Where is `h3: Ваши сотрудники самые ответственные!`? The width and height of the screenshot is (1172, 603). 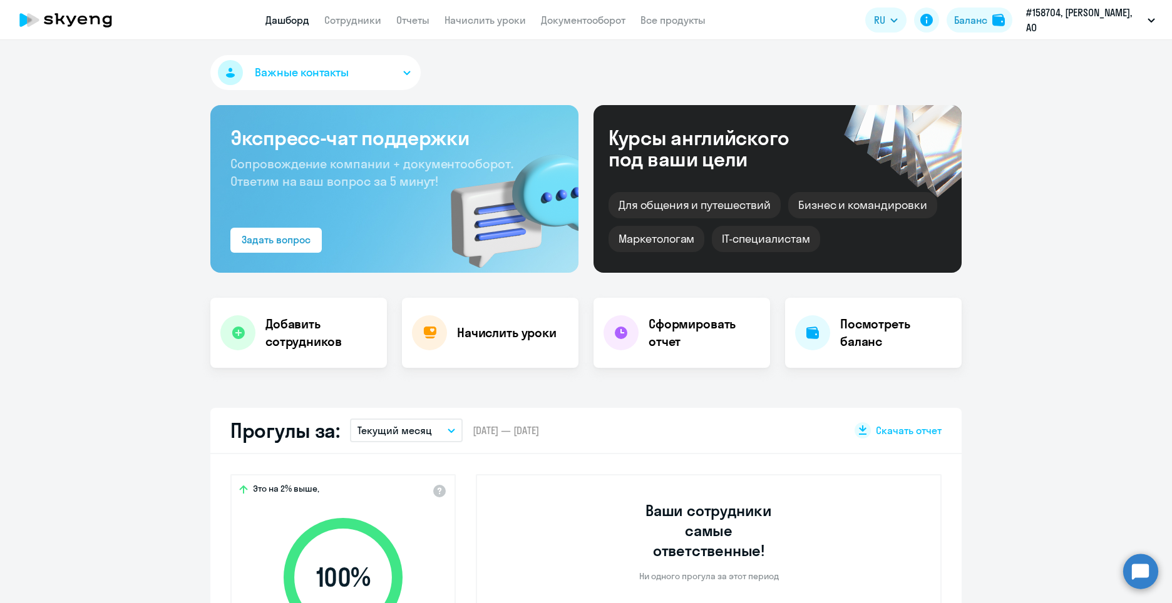 h3: Ваши сотрудники самые ответственные! is located at coordinates (708, 531).